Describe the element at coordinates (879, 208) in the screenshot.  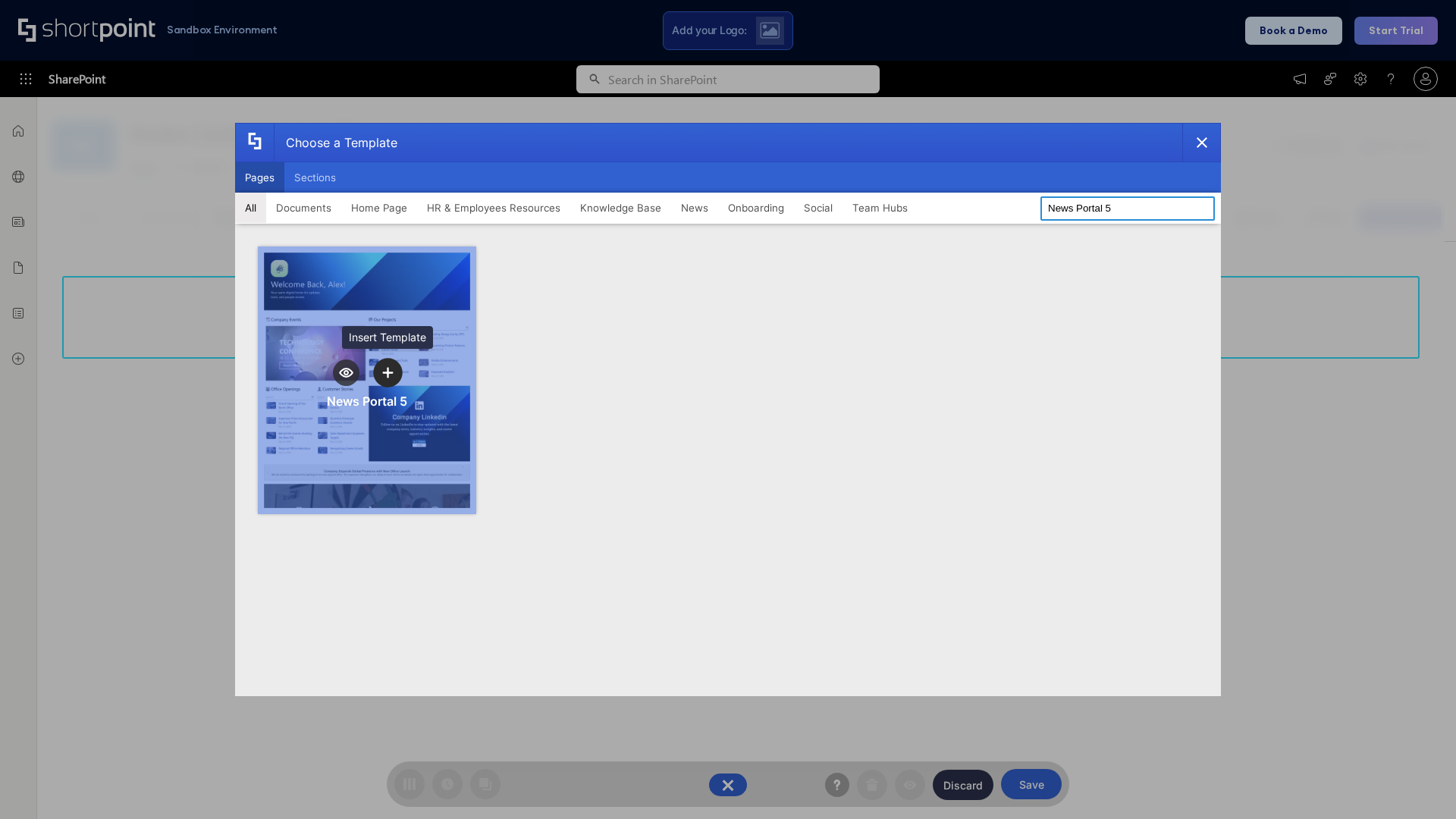
I see `button: Team Hubs` at that location.